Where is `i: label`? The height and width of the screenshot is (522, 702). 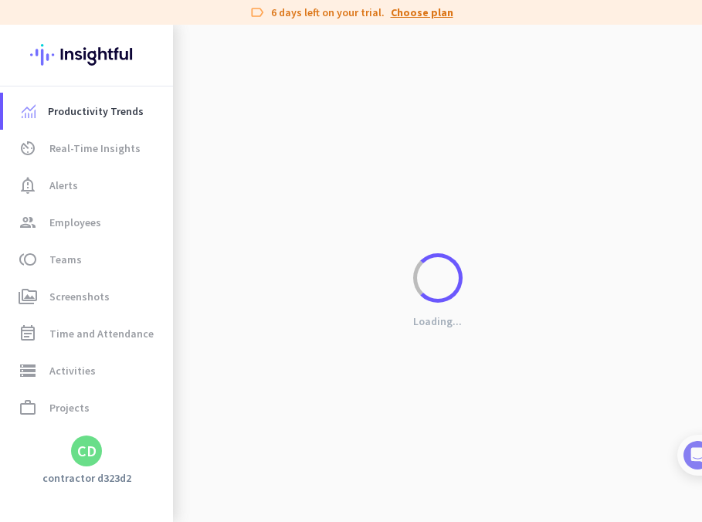
i: label is located at coordinates (257, 12).